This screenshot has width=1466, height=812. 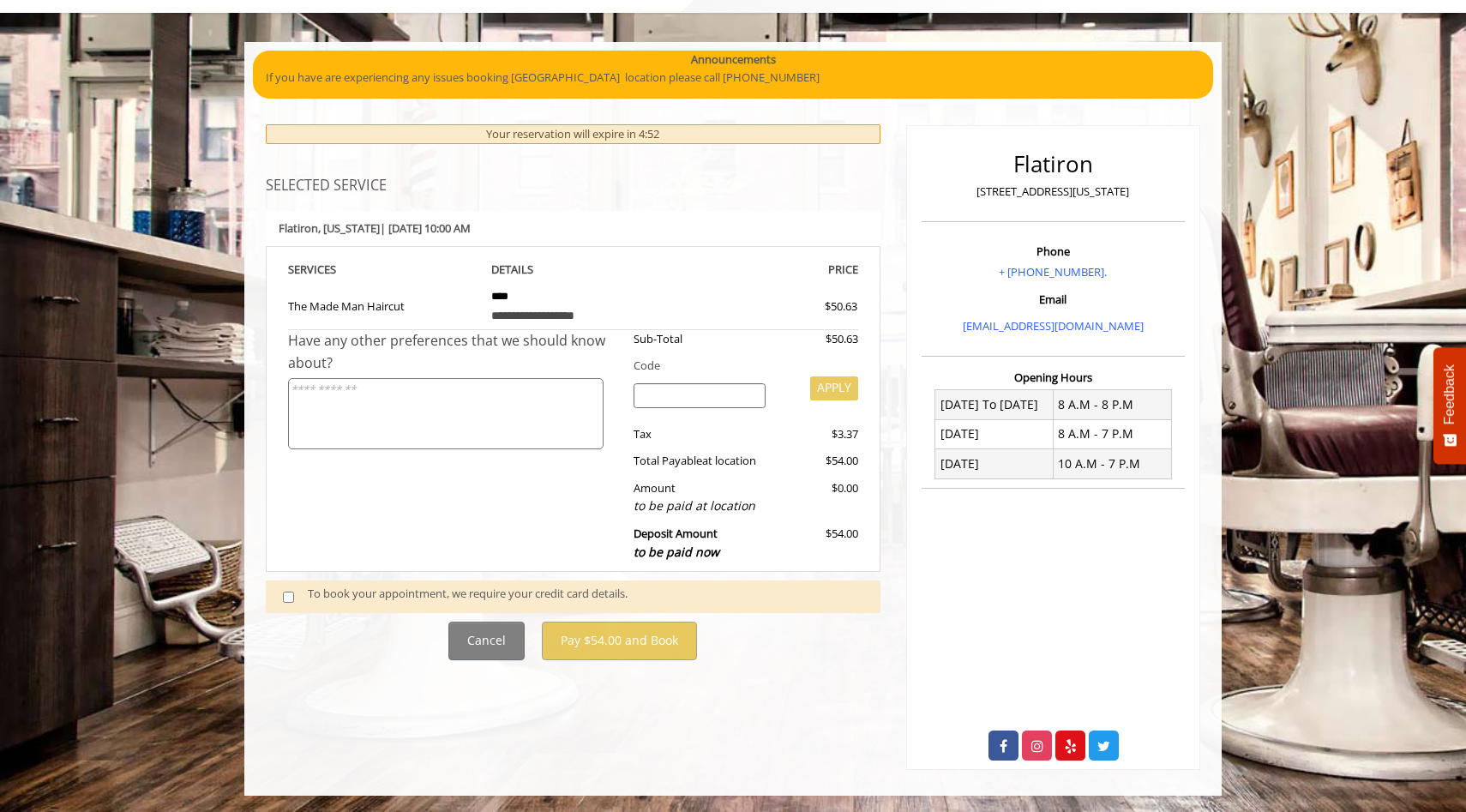 I want to click on td: The Made Man Haircut, so click(x=384, y=304).